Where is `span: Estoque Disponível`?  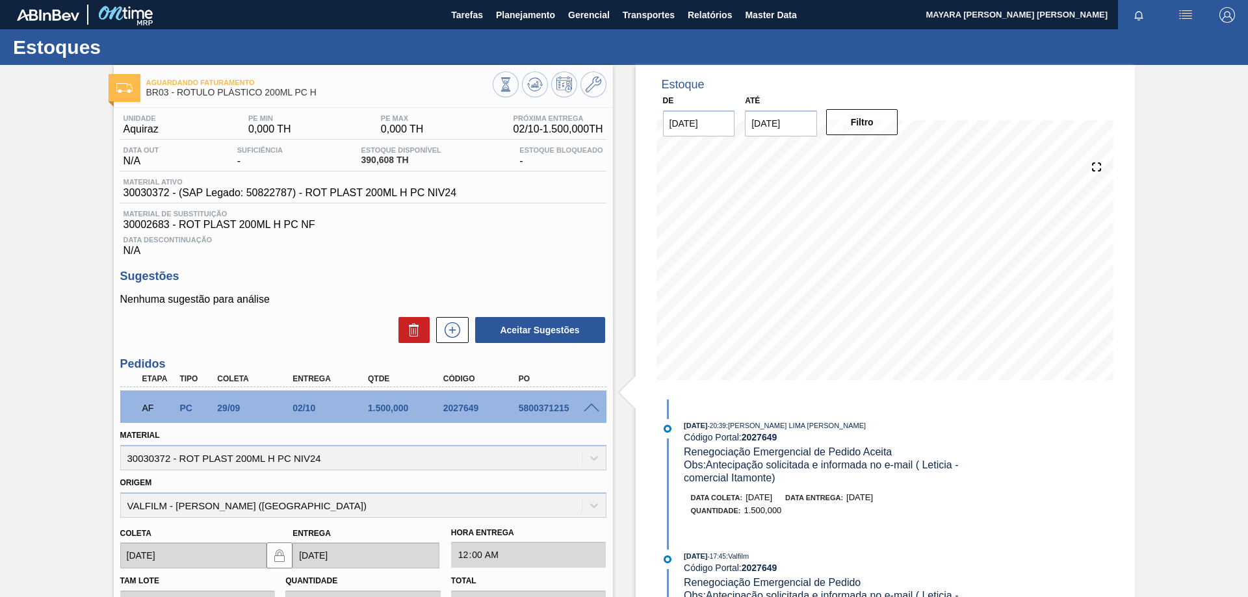 span: Estoque Disponível is located at coordinates (401, 150).